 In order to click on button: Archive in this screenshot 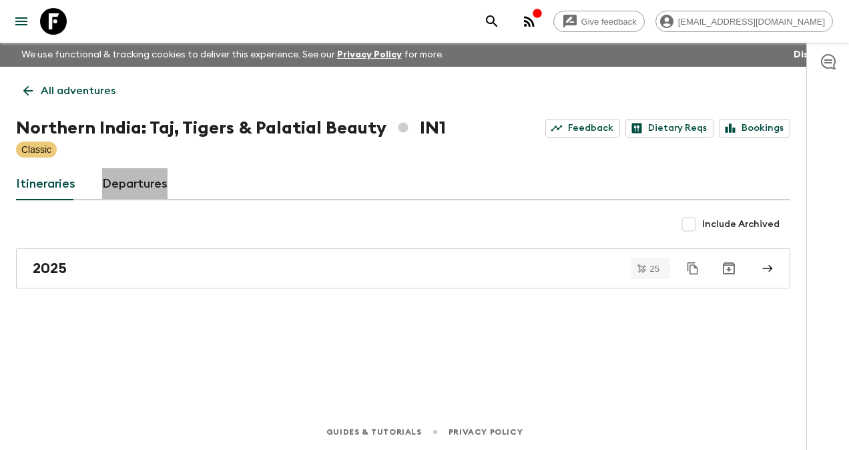, I will do `click(729, 268)`.